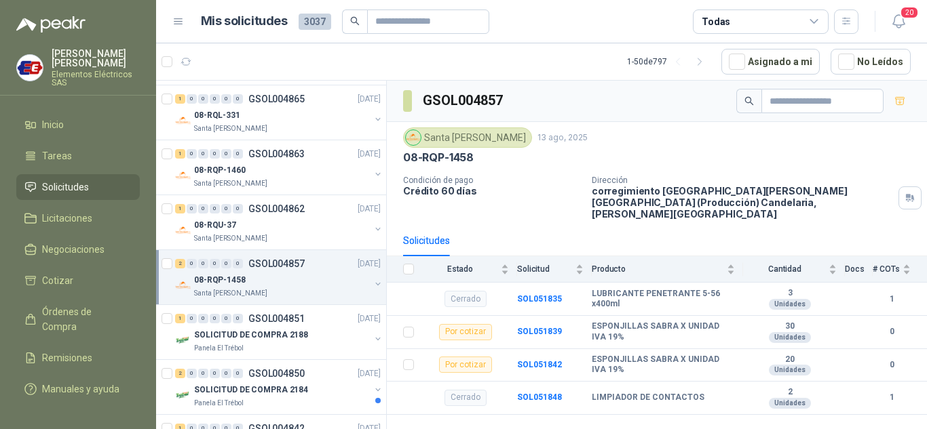 The image size is (927, 429). What do you see at coordinates (78, 250) in the screenshot?
I see `a: Negociaciones` at bounding box center [78, 250].